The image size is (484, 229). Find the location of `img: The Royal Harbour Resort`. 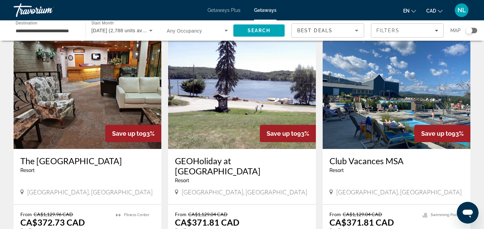

img: The Royal Harbour Resort is located at coordinates (87, 95).